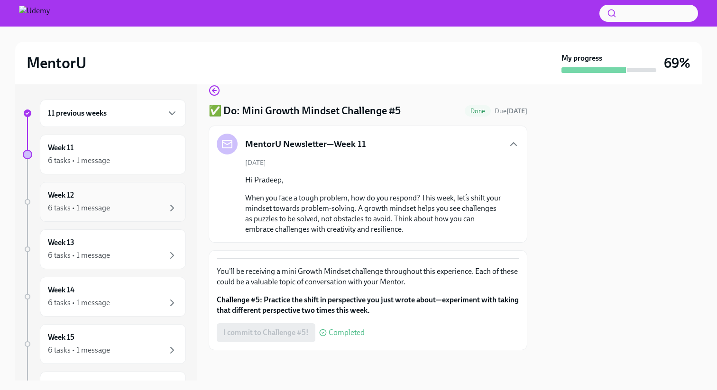 The height and width of the screenshot is (390, 717). What do you see at coordinates (368, 277) in the screenshot?
I see `p: You'll be receiving a mini Growth Mindset challenge throughout this experience. Each of these cou...` at bounding box center [368, 277].